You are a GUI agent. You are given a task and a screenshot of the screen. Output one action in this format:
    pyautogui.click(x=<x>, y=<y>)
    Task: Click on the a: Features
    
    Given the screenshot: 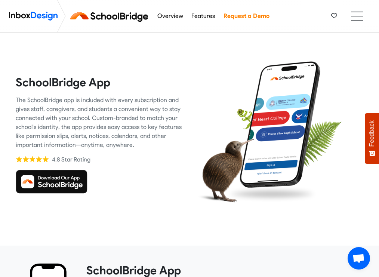 What is the action you would take?
    pyautogui.click(x=204, y=16)
    